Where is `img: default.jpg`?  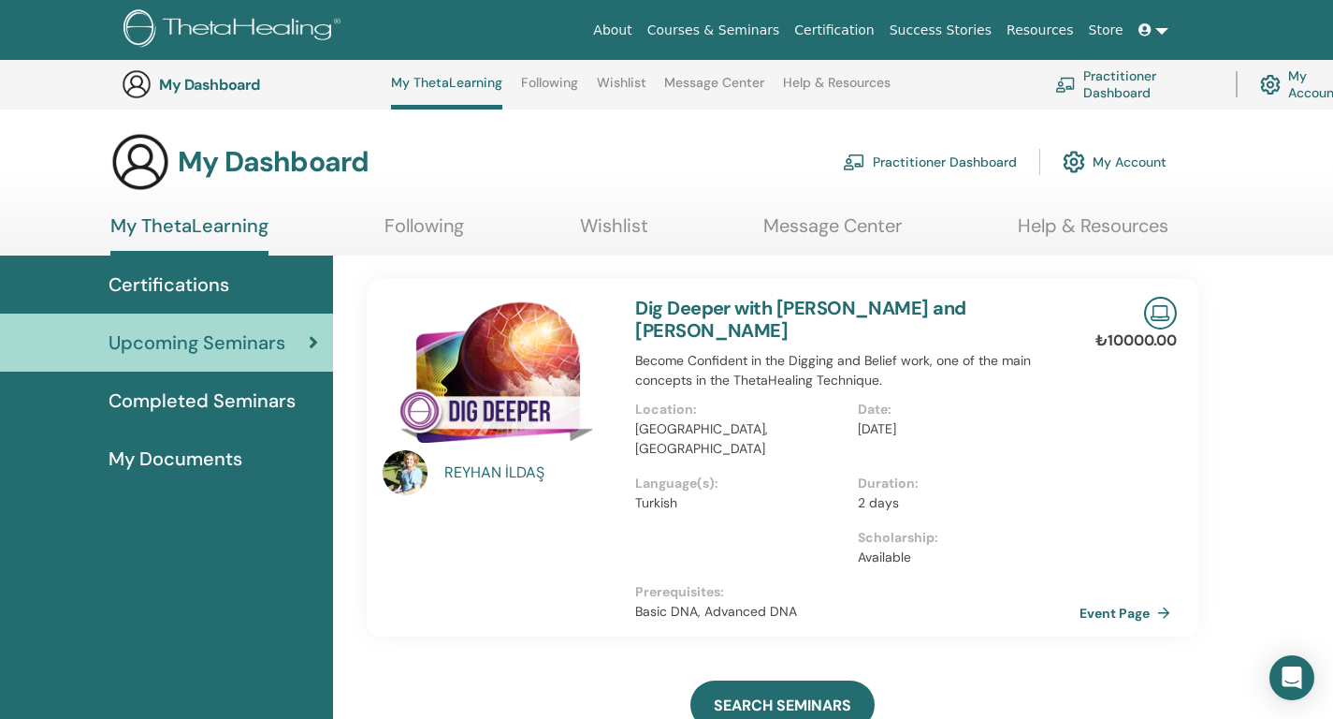 img: default.jpg is located at coordinates (405, 473).